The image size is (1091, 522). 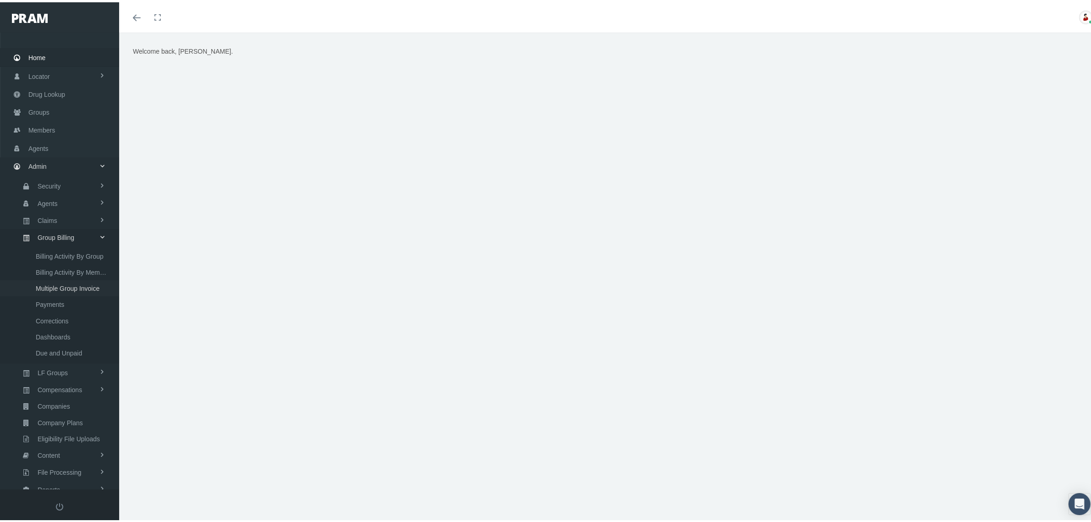 I want to click on span: Home, so click(x=37, y=55).